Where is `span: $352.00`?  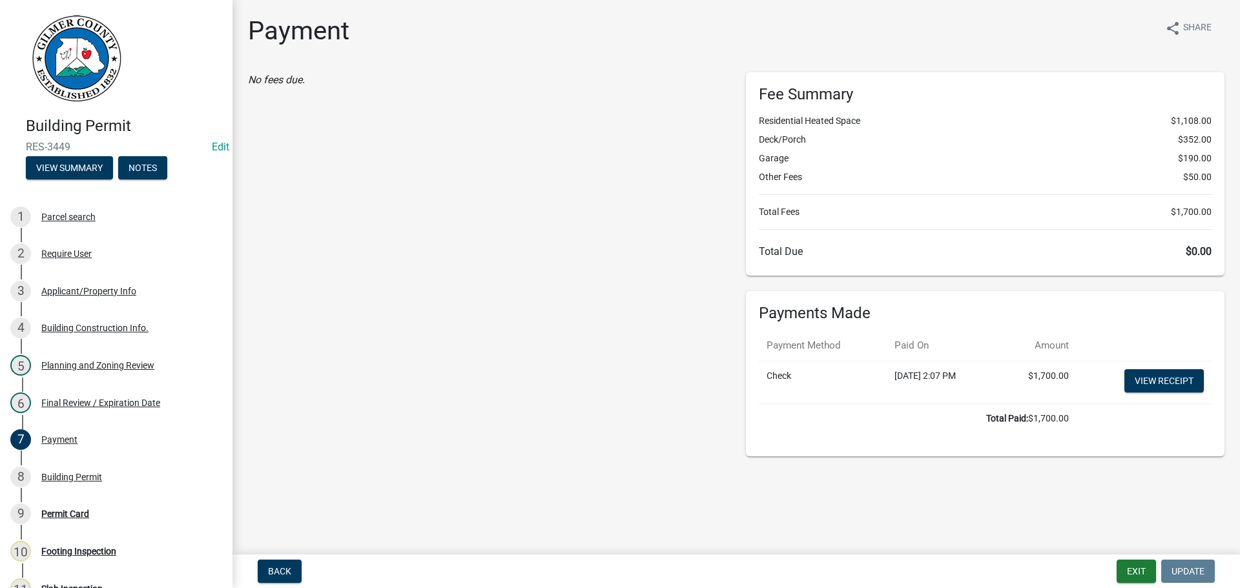 span: $352.00 is located at coordinates (1195, 139).